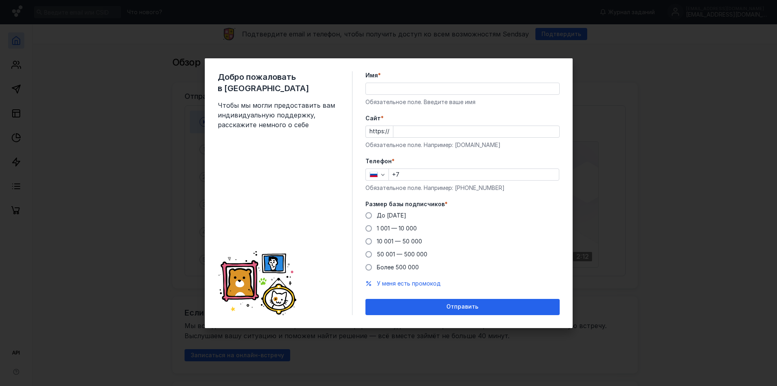 This screenshot has width=777, height=386. I want to click on span: 50 001 — 500 000, so click(402, 254).